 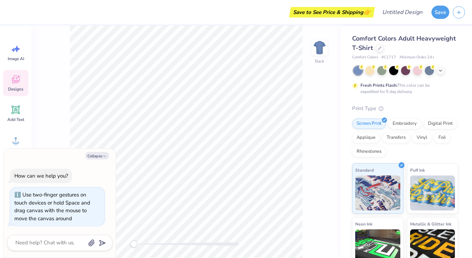 What do you see at coordinates (369, 124) in the screenshot?
I see `div: Screen Print` at bounding box center [369, 124].